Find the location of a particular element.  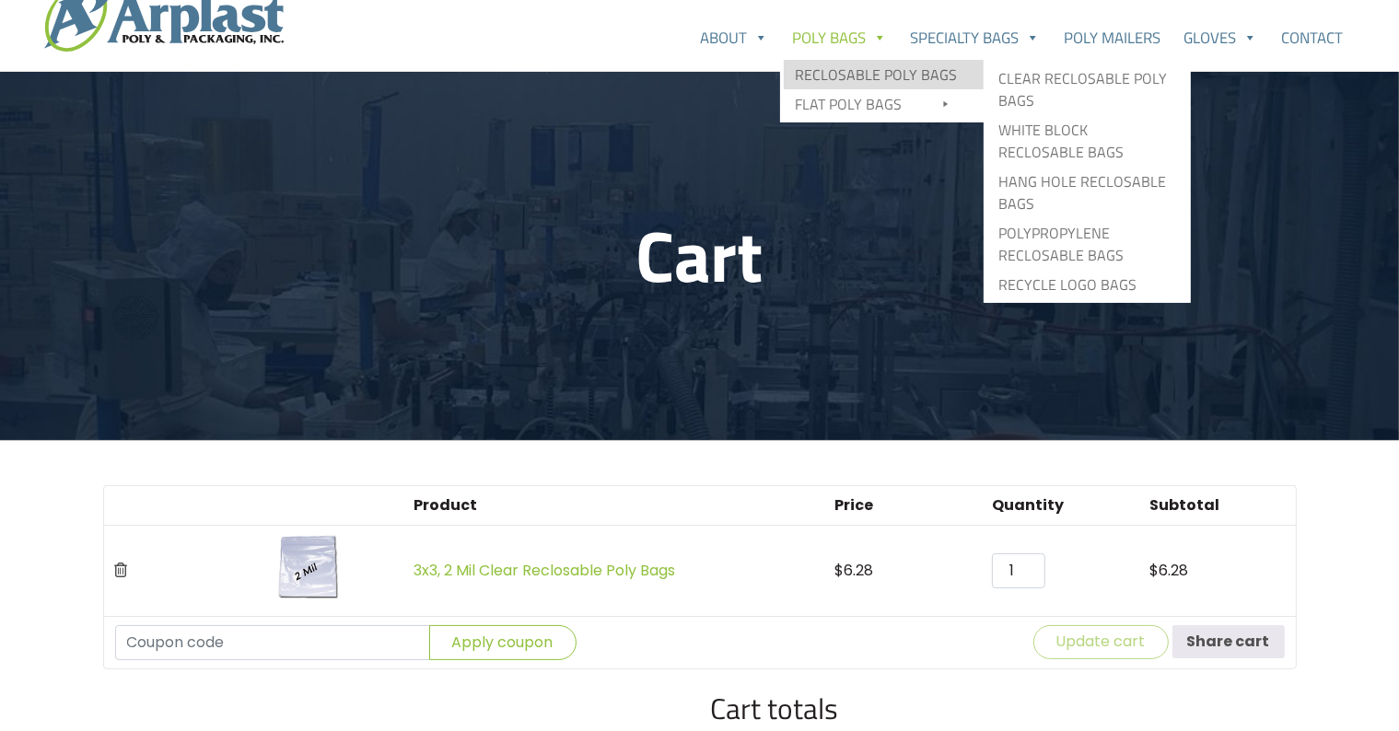

a: About is located at coordinates (734, 38).